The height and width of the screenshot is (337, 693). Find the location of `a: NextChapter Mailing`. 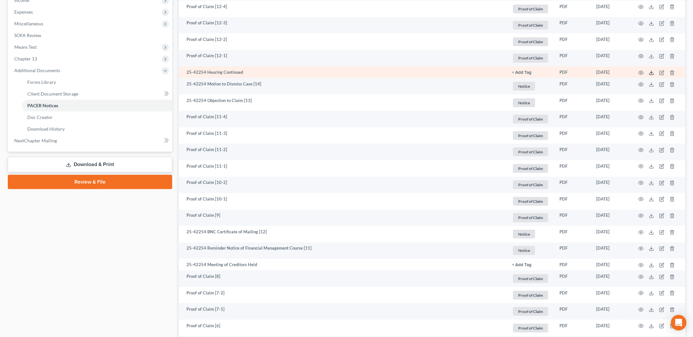

a: NextChapter Mailing is located at coordinates (91, 141).